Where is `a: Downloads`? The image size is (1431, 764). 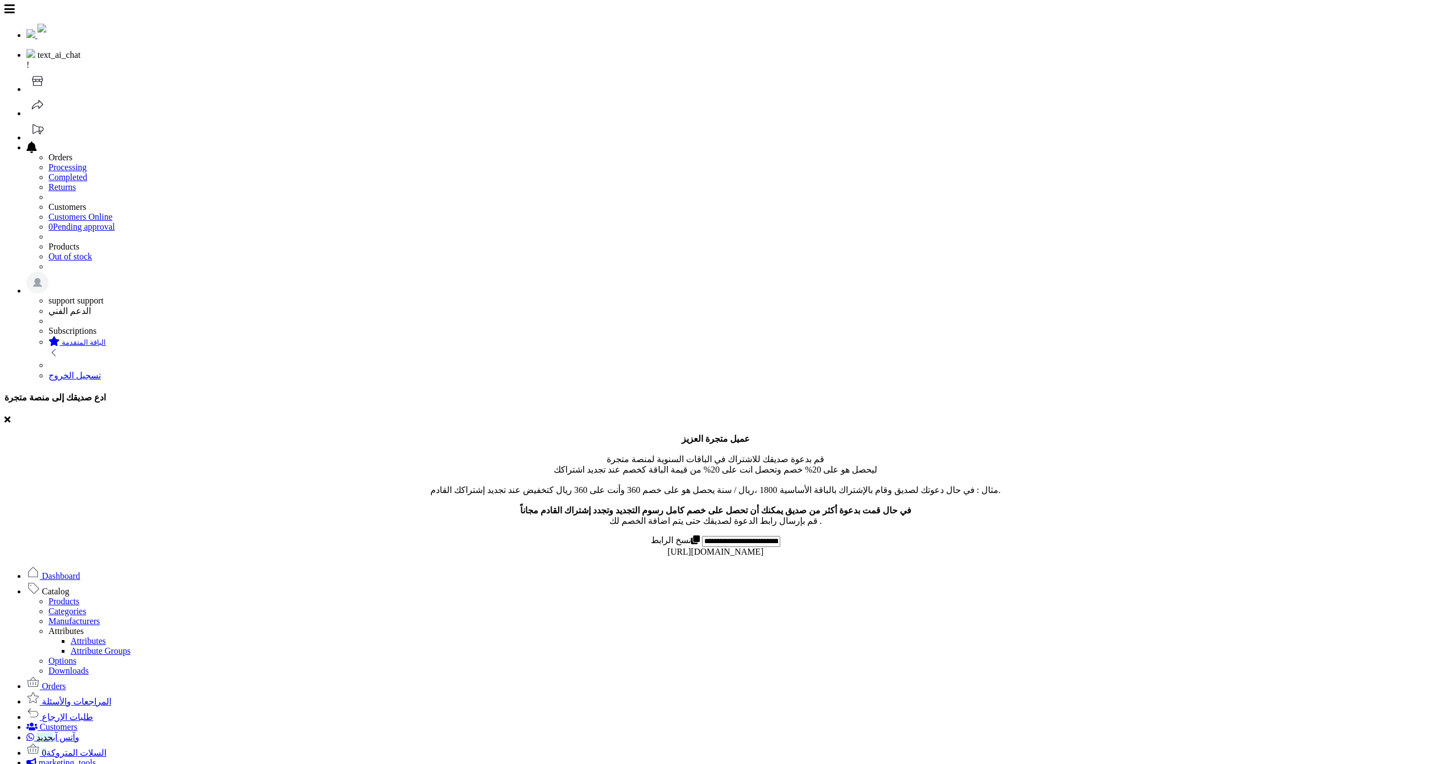 a: Downloads is located at coordinates (68, 671).